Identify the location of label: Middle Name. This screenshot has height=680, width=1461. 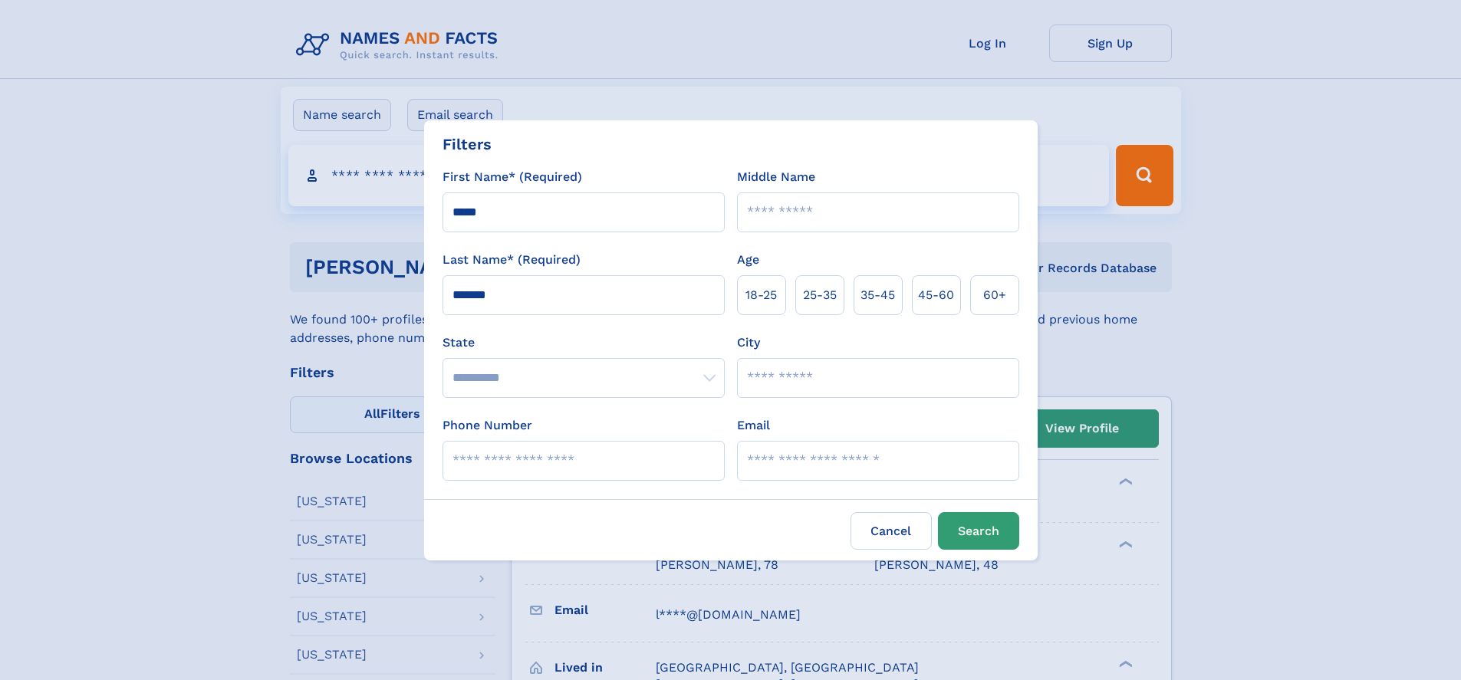
(776, 177).